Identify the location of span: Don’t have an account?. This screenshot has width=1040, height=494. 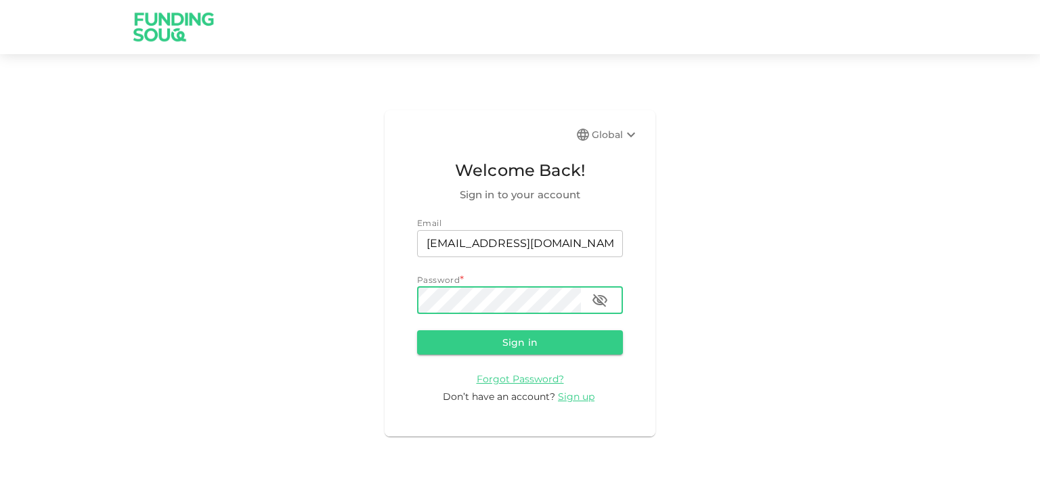
(499, 397).